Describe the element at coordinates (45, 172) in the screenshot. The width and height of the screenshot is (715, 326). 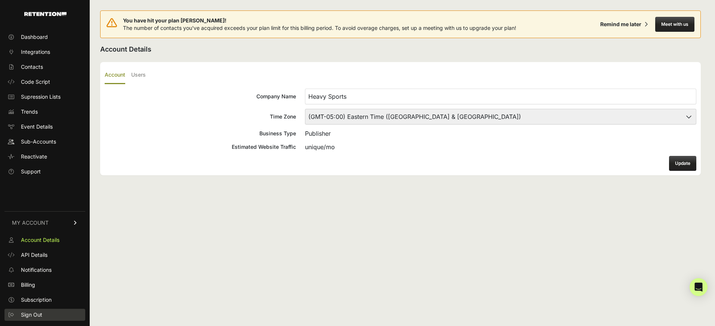
I see `a: Support` at that location.